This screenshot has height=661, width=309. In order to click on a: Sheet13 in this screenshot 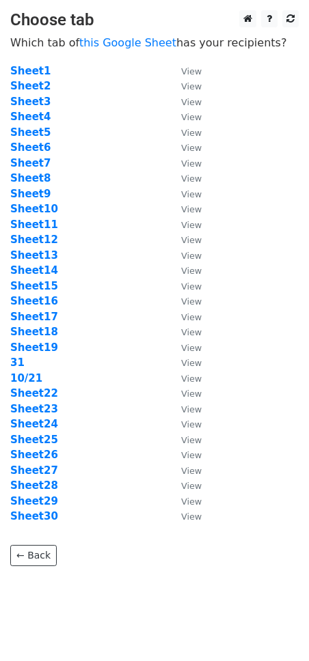, I will do `click(34, 256)`.